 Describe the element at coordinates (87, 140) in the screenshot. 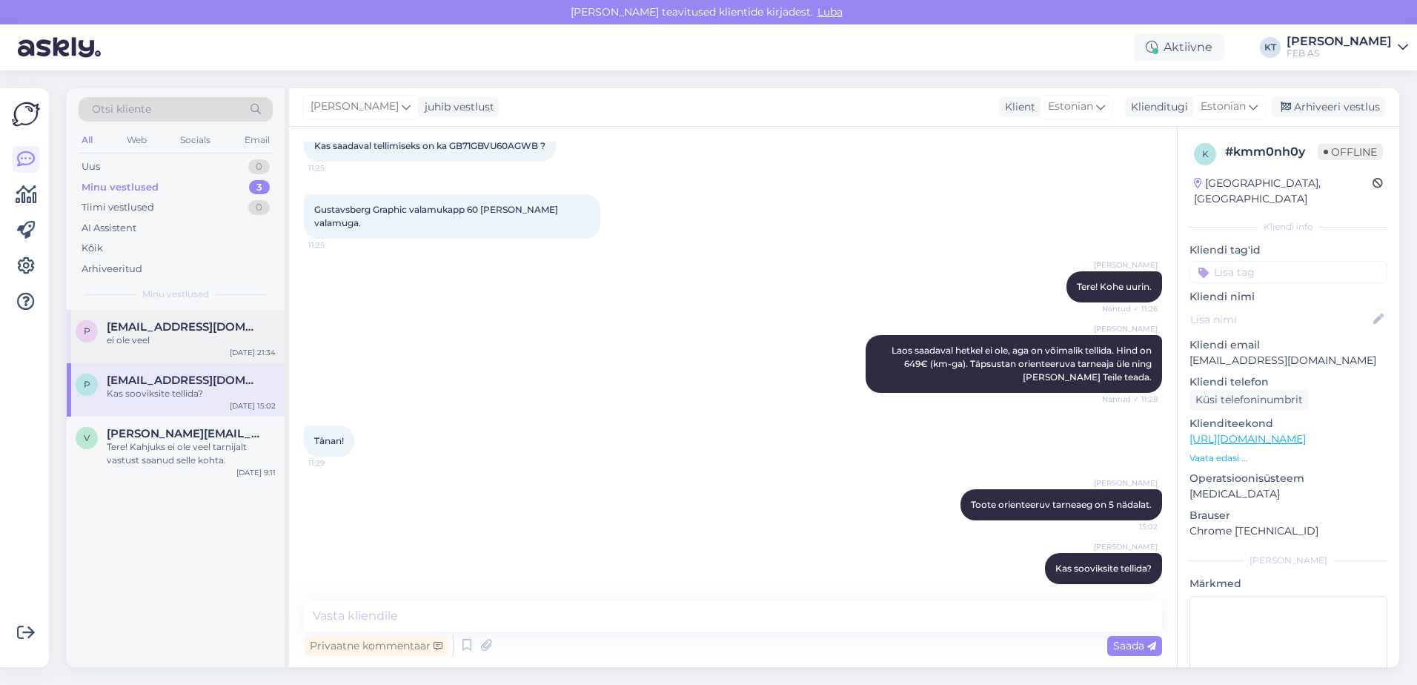

I see `div: All` at that location.